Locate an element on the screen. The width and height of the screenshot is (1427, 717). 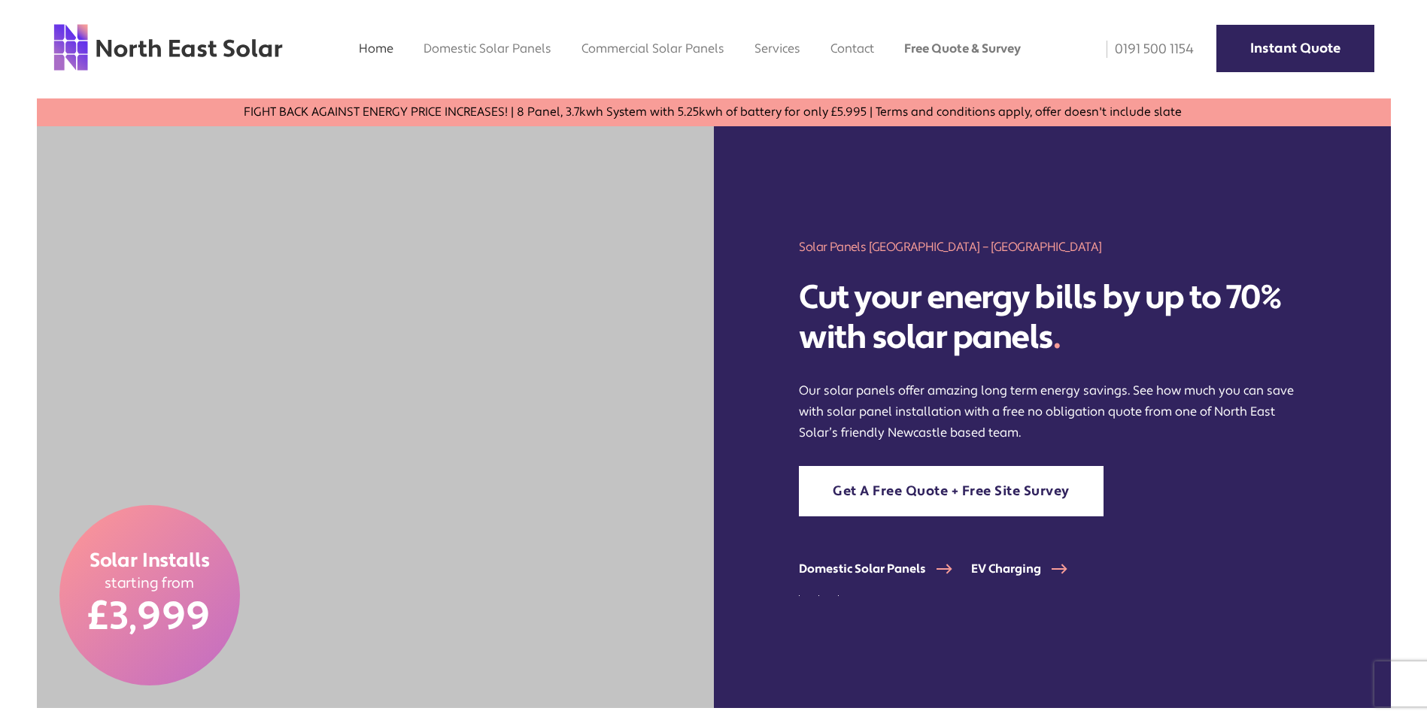
a: EV Charging is located at coordinates (1028, 569).